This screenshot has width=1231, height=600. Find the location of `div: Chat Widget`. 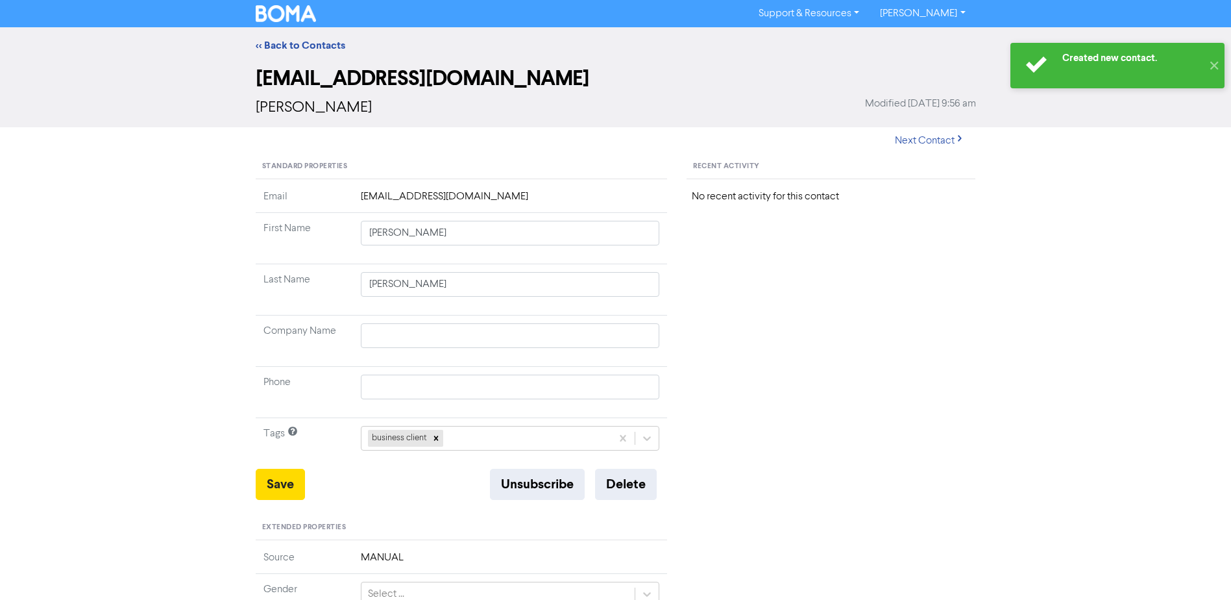

div: Chat Widget is located at coordinates (1198, 568).